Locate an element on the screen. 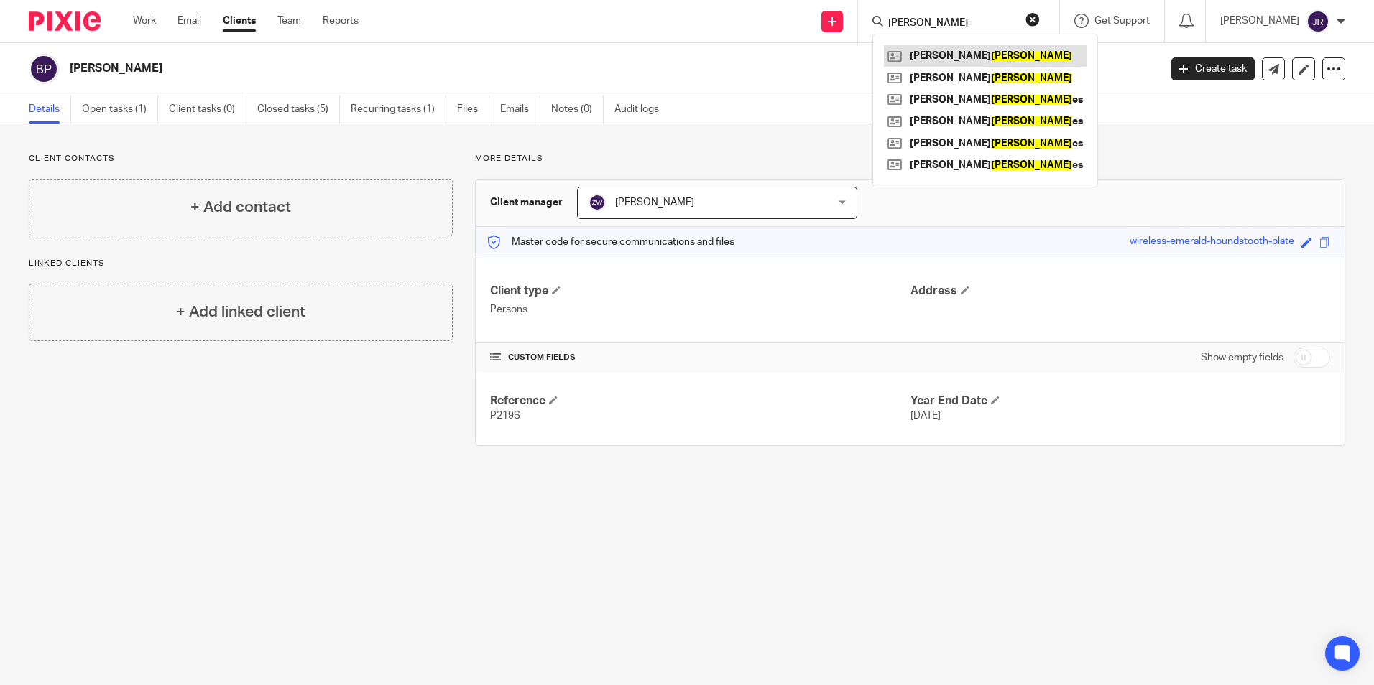 Image resolution: width=1374 pixels, height=685 pixels. span: P219S is located at coordinates (505, 416).